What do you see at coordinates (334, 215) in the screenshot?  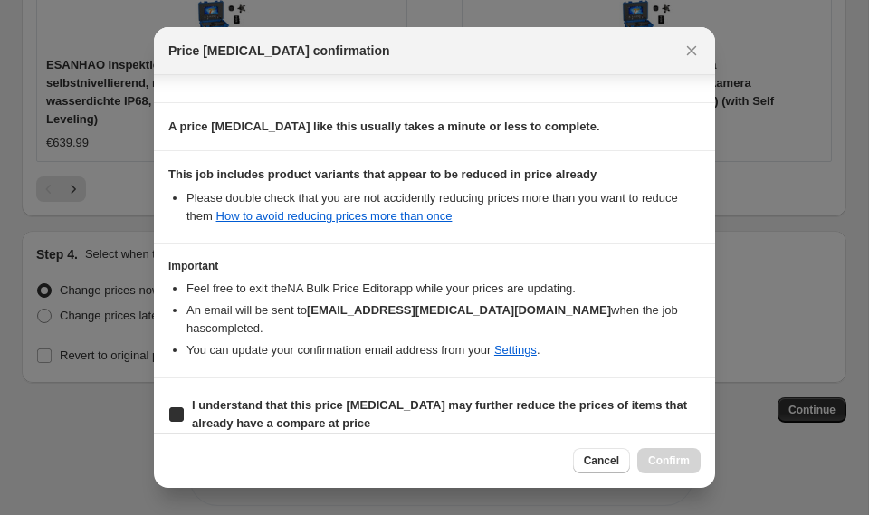 I see `a: How to avoid reducing prices more than once` at bounding box center [334, 215].